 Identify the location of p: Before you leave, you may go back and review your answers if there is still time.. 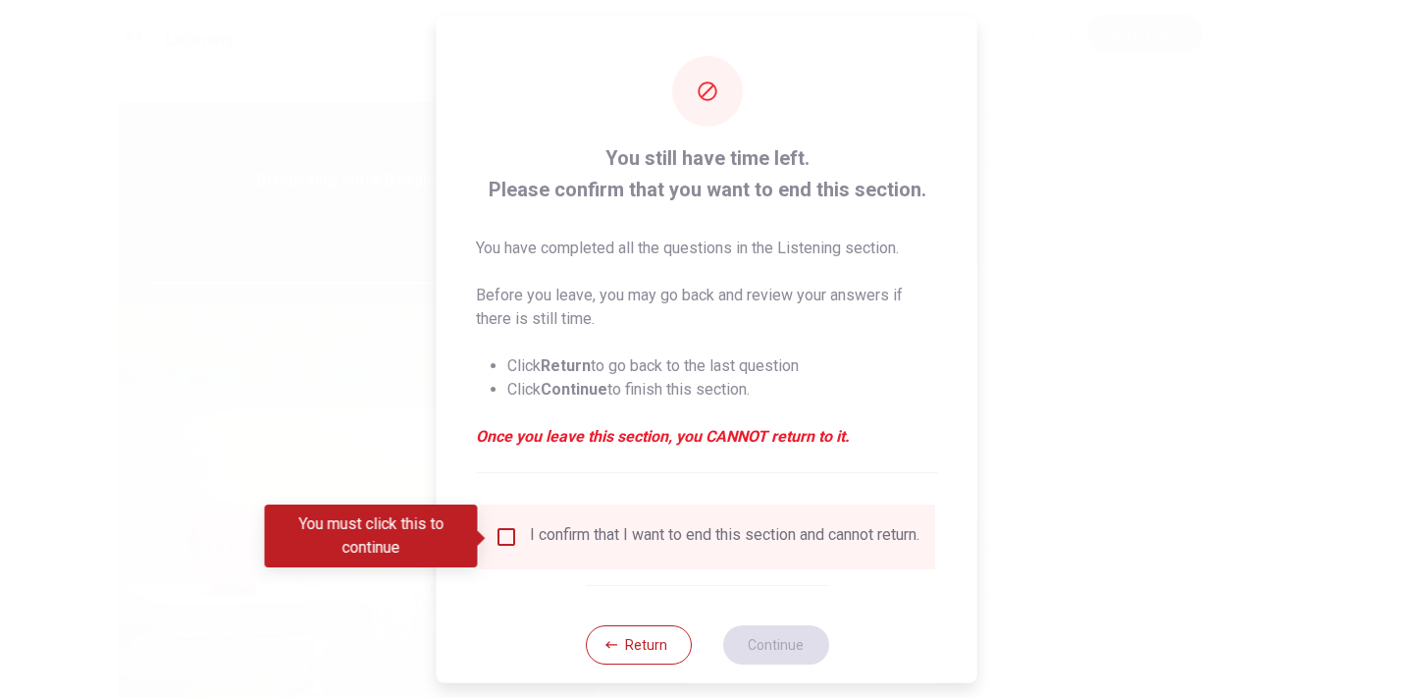
(707, 306).